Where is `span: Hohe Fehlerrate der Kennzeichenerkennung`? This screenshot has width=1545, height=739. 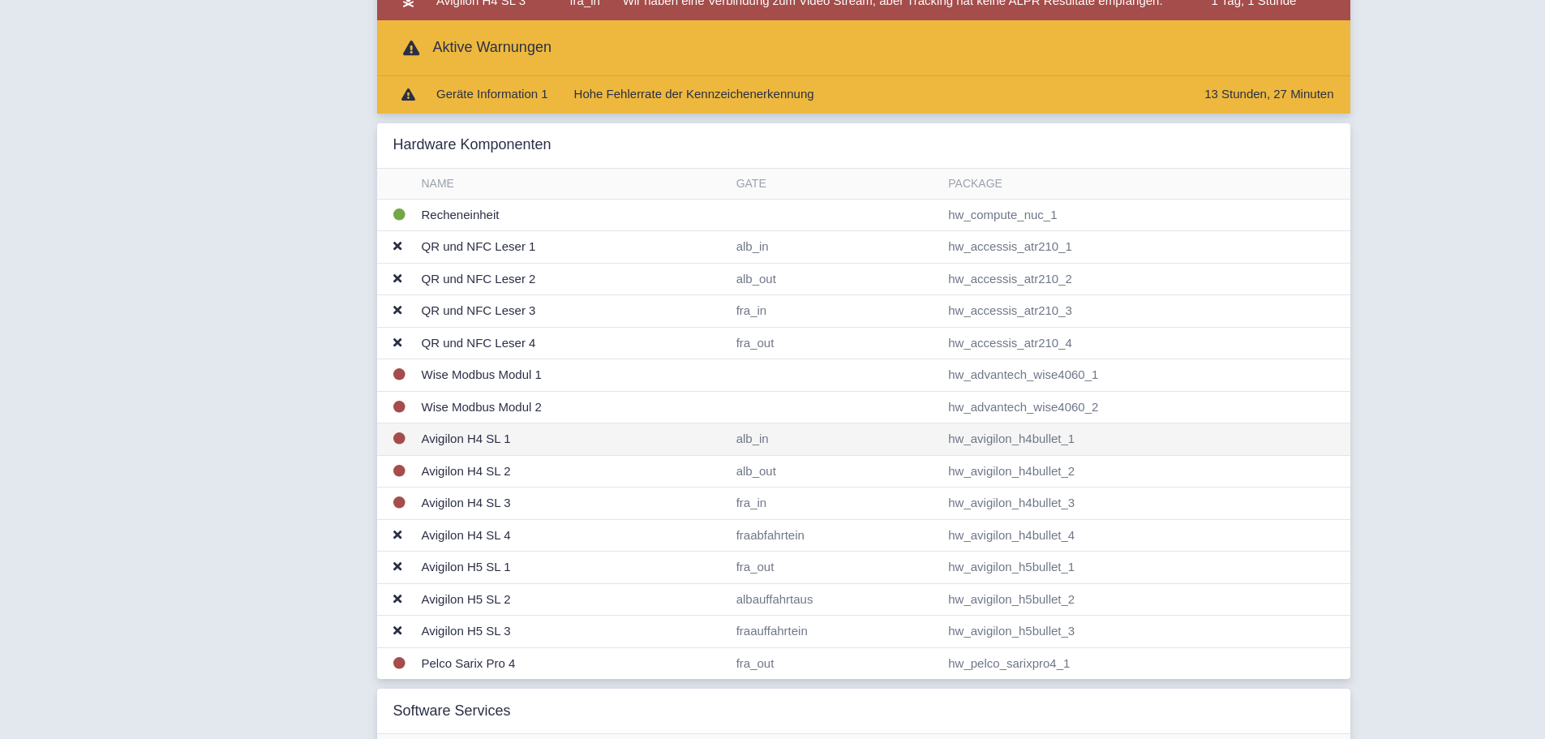
span: Hohe Fehlerrate der Kennzeichenerkennung is located at coordinates (694, 93).